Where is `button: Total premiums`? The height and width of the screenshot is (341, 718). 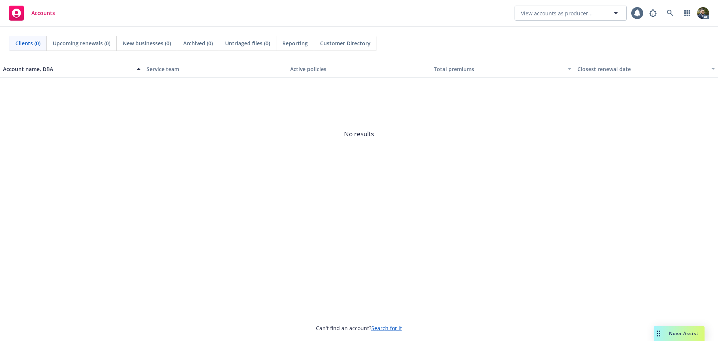
button: Total premiums is located at coordinates (503, 69).